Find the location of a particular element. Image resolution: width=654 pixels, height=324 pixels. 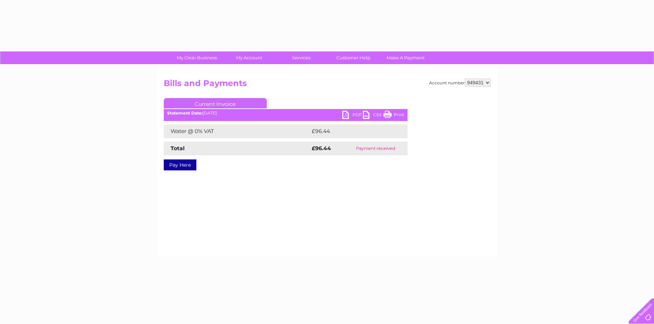

a: Current Invoice is located at coordinates (215, 103).